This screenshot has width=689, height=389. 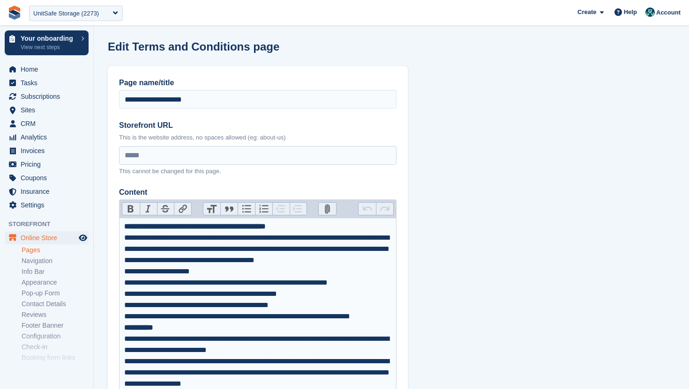 I want to click on a: Contact Details, so click(x=55, y=304).